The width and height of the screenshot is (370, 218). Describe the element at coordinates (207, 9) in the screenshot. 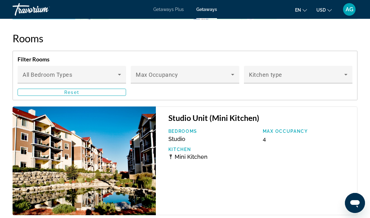

I see `a: Getaways` at that location.